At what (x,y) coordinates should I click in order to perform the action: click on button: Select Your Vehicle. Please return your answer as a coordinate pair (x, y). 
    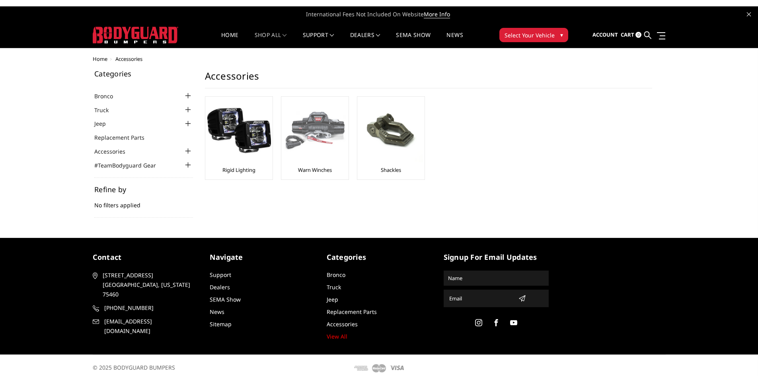
    Looking at the image, I should click on (534, 35).